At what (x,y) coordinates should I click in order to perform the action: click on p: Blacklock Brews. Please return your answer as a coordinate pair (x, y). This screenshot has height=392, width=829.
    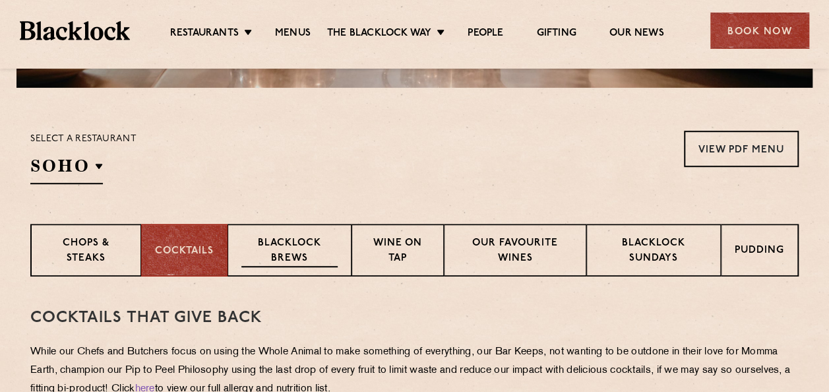
    Looking at the image, I should click on (290, 251).